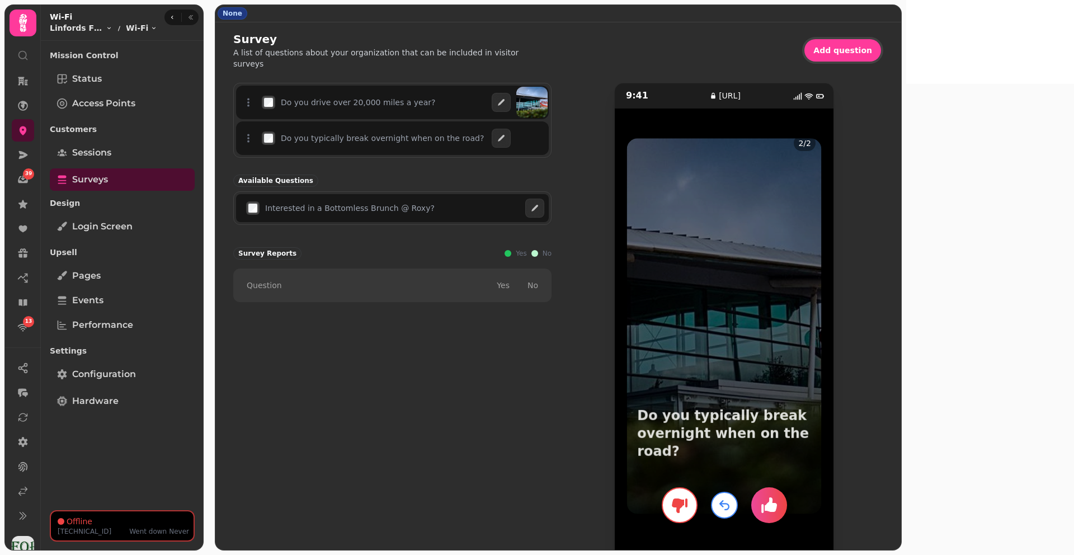  I want to click on button: Wi-Fi, so click(142, 28).